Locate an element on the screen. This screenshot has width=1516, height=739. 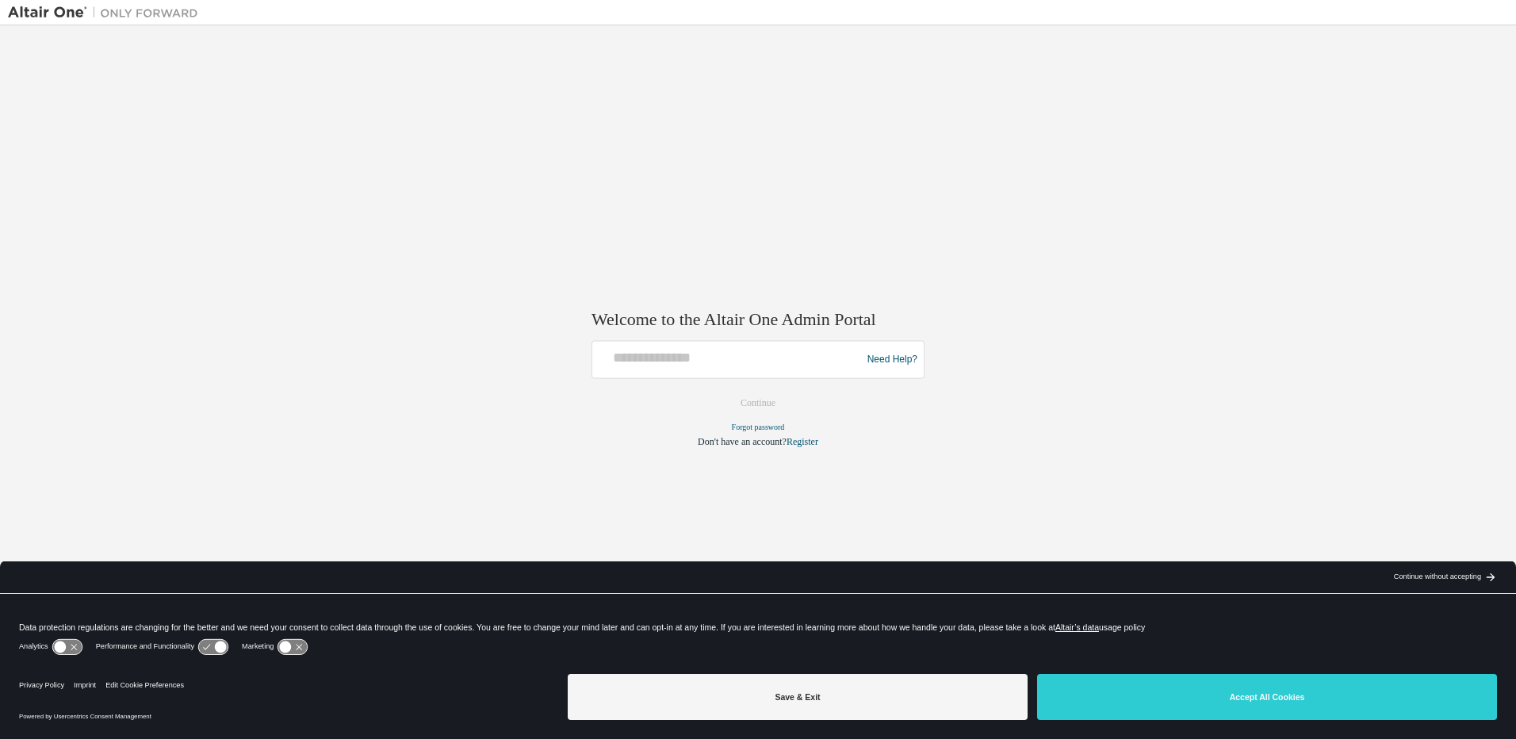
h2: Welcome to the Altair One Admin Portal is located at coordinates (758, 319).